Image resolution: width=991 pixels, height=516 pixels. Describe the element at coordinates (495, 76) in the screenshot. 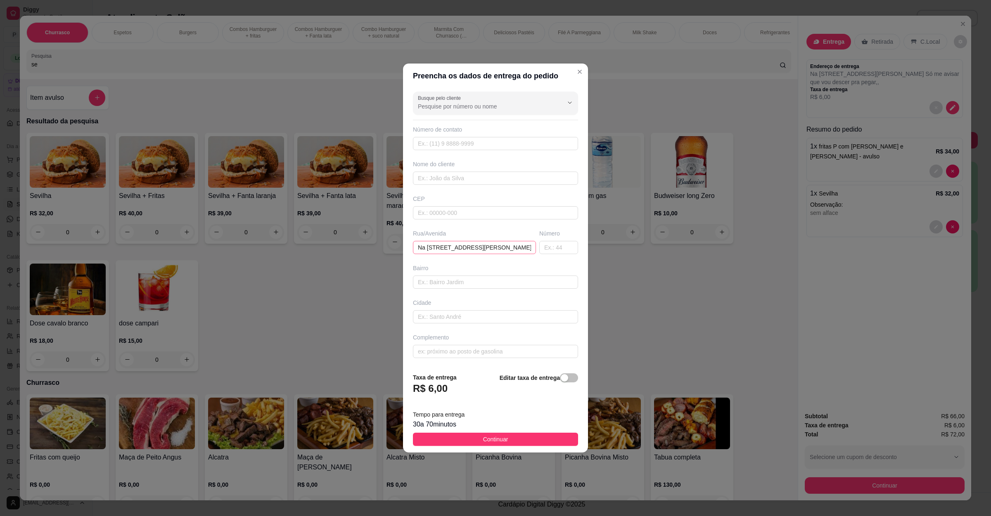

I see `header: Preencha os dados de entrega do pedido` at that location.